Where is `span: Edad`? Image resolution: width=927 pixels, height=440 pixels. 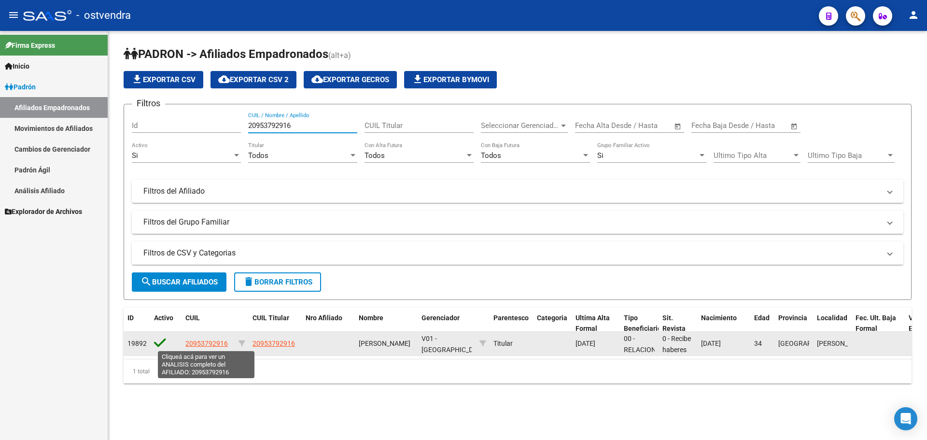 span: Edad is located at coordinates (762, 318).